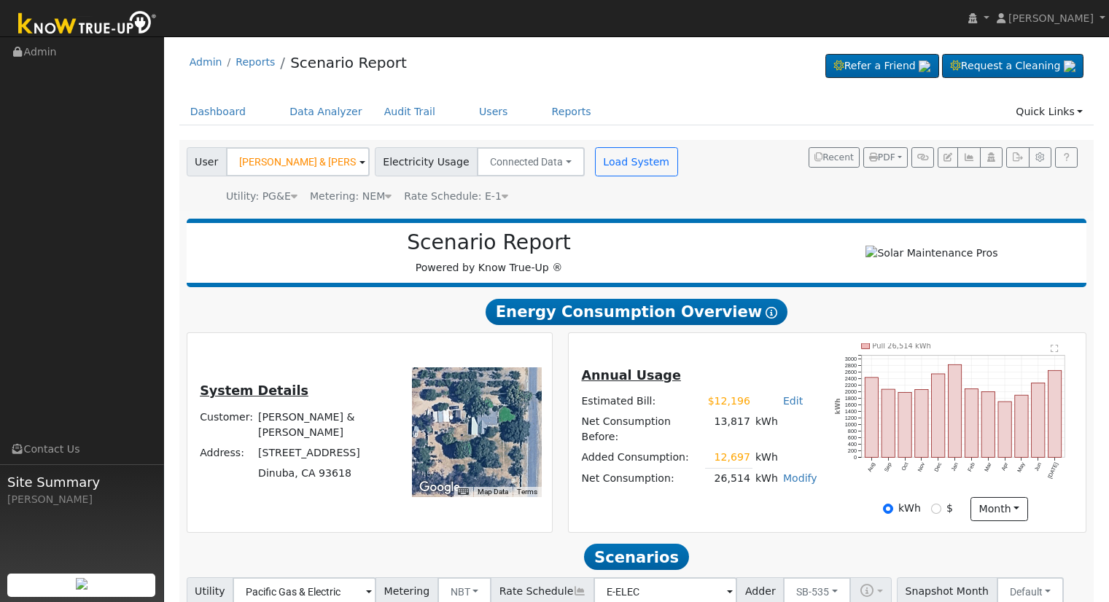 The image size is (1109, 602). I want to click on button: month, so click(999, 509).